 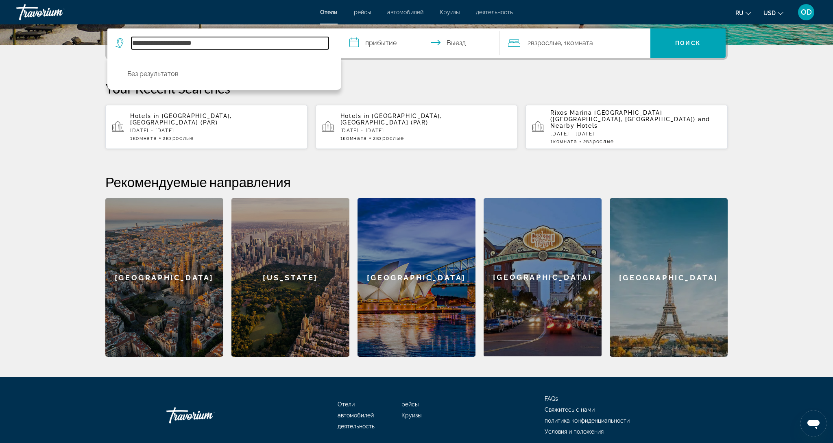 What do you see at coordinates (769, 13) in the screenshot?
I see `span: USD` at bounding box center [769, 13].